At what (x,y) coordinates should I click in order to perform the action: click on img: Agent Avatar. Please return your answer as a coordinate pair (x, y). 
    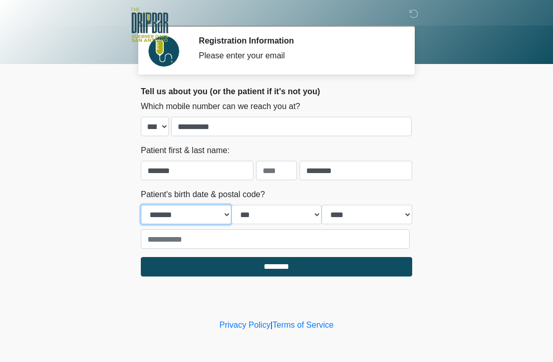
    Looking at the image, I should click on (164, 51).